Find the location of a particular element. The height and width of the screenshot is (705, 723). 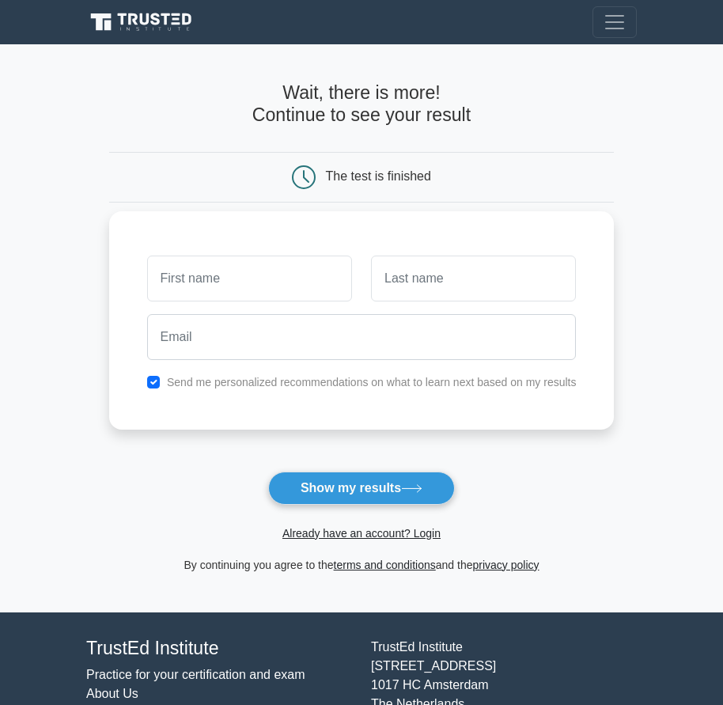

label: Send me personalized recommendations on what to learn next based on my results is located at coordinates (372, 382).